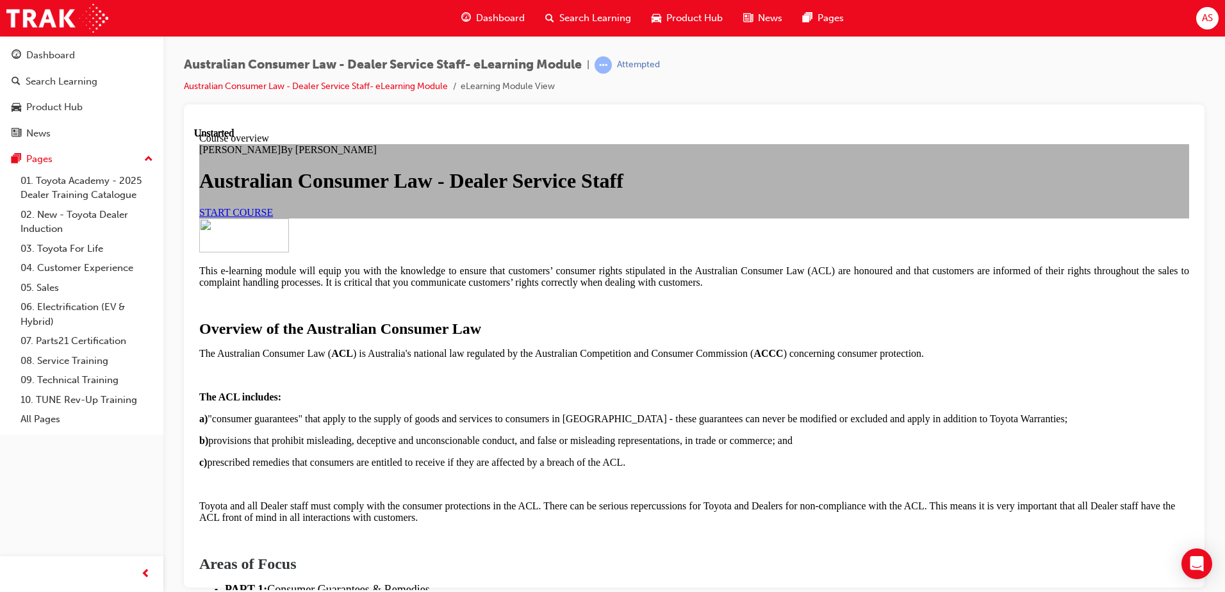  What do you see at coordinates (87, 222) in the screenshot?
I see `a: 02. New - Toyota Dealer Induction` at bounding box center [87, 222].